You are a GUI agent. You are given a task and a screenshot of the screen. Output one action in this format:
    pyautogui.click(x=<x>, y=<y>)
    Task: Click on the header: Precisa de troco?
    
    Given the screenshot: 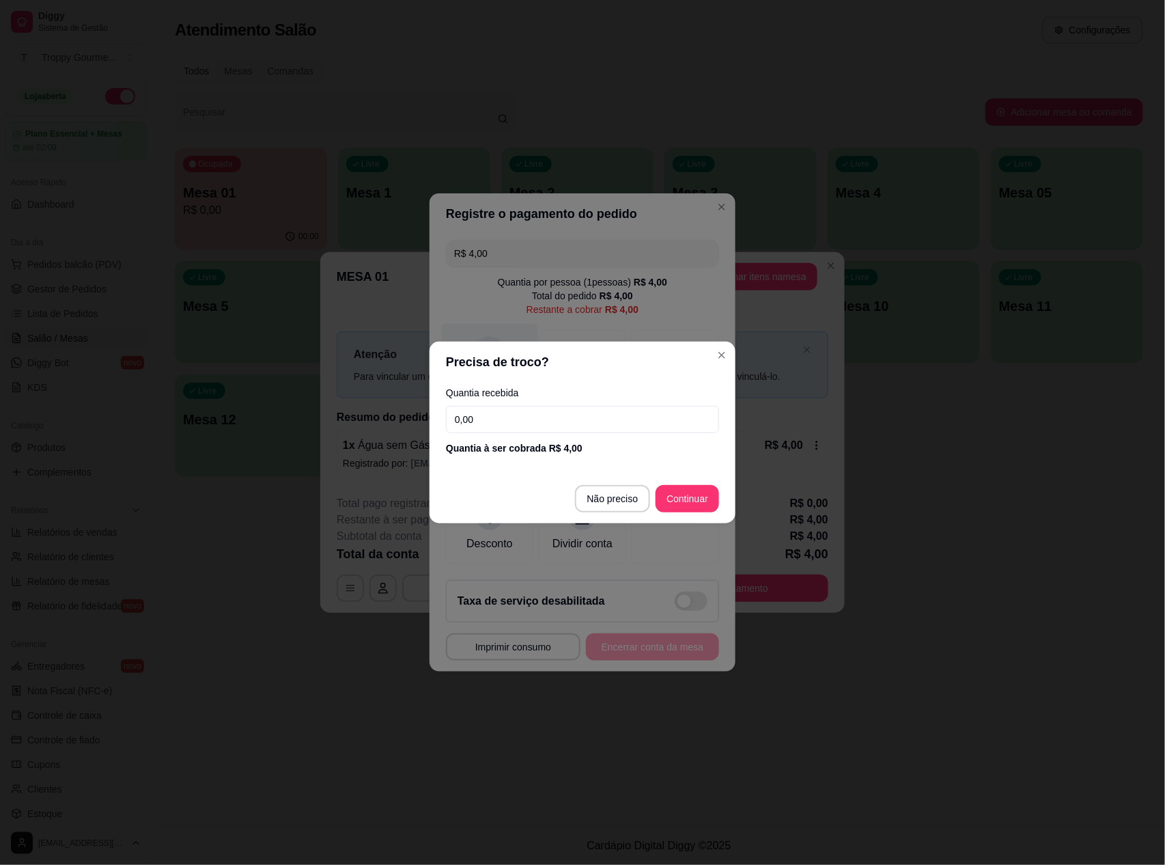 What is the action you would take?
    pyautogui.click(x=583, y=362)
    